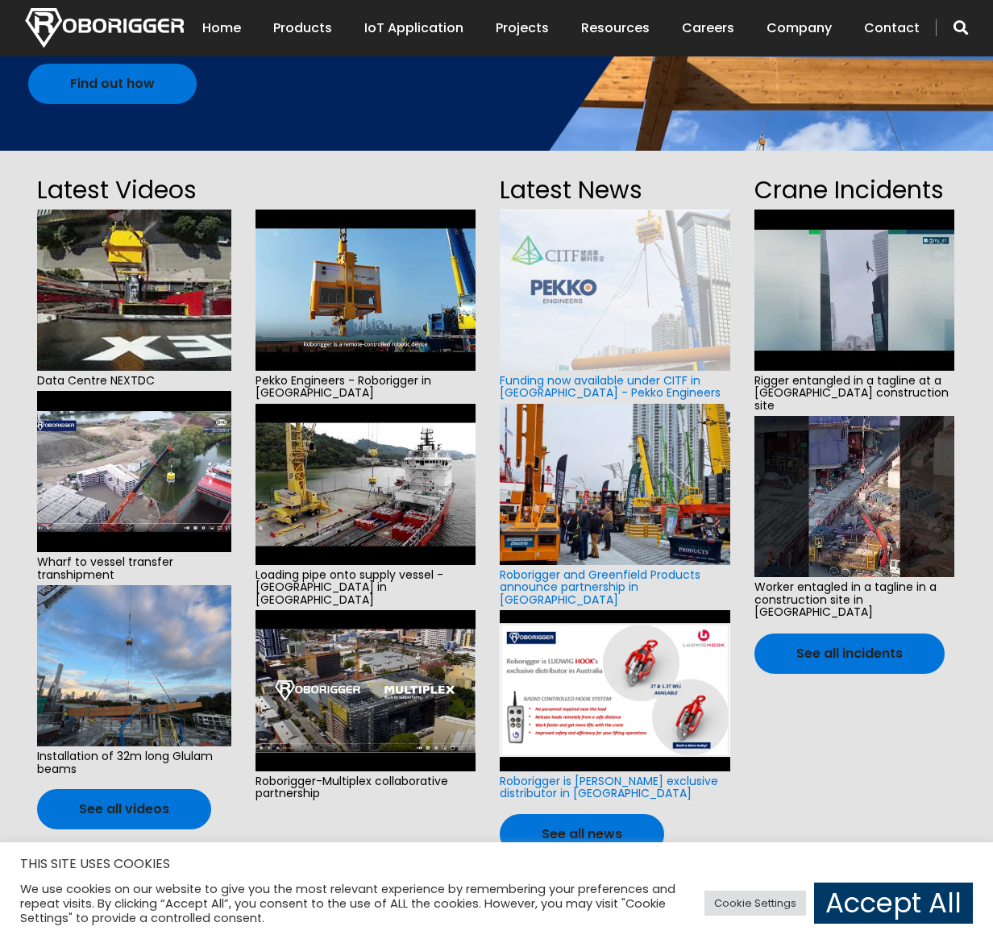 This screenshot has width=993, height=939. What do you see at coordinates (850, 654) in the screenshot?
I see `a: See all incidents` at bounding box center [850, 654].